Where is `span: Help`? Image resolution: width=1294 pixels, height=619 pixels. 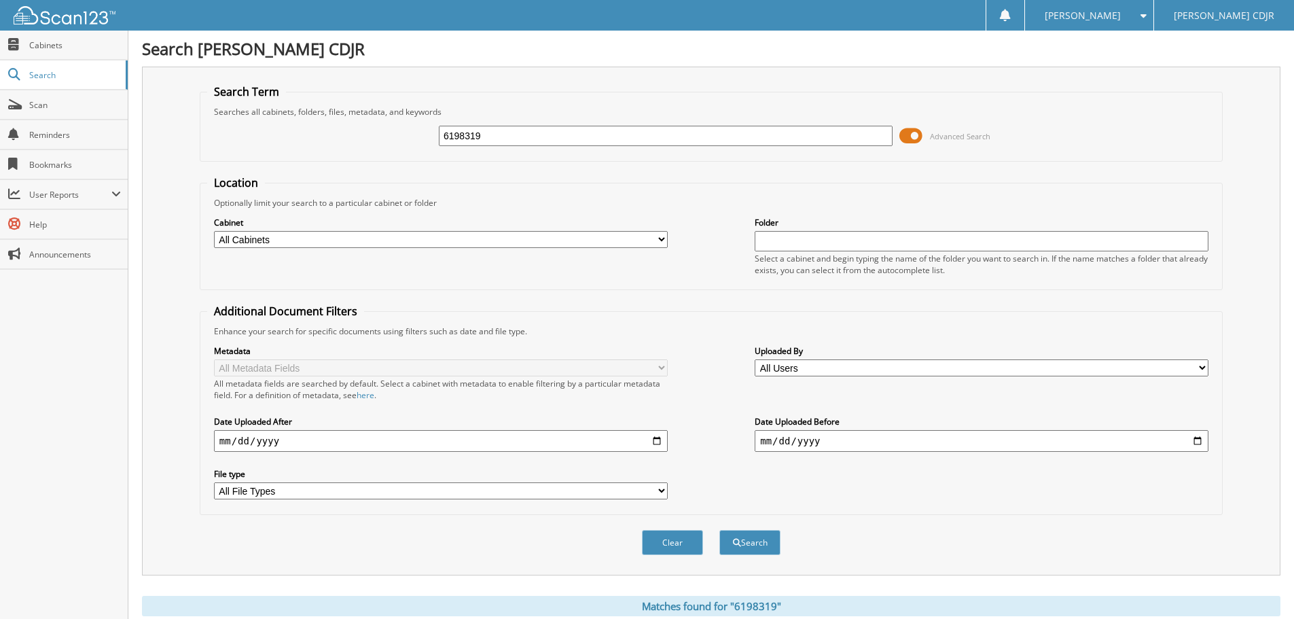 span: Help is located at coordinates (75, 224).